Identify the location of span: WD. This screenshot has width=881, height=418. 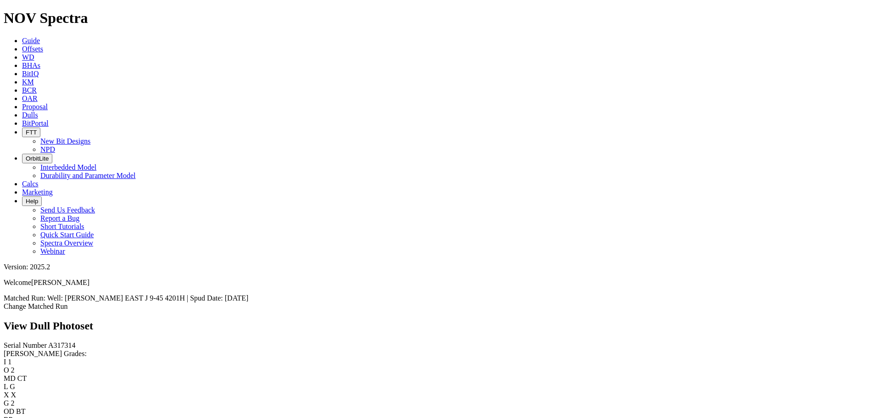
(28, 57).